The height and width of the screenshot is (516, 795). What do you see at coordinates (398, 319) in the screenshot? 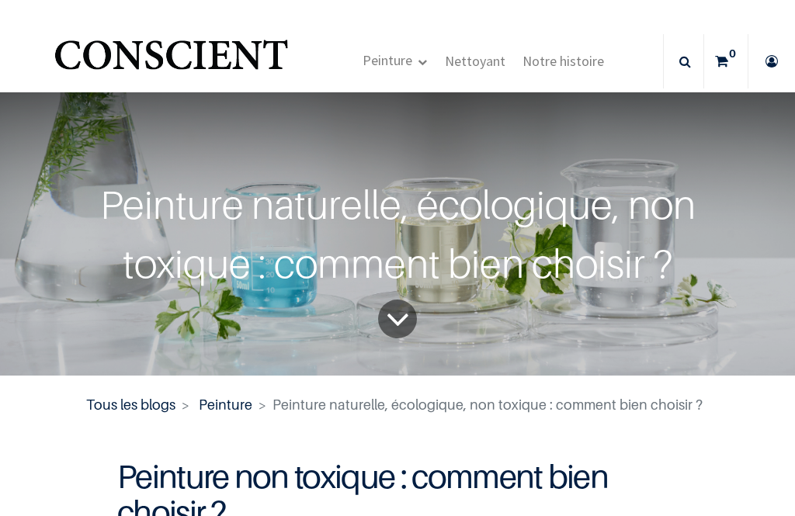
I see `a: To blog content` at bounding box center [398, 319].